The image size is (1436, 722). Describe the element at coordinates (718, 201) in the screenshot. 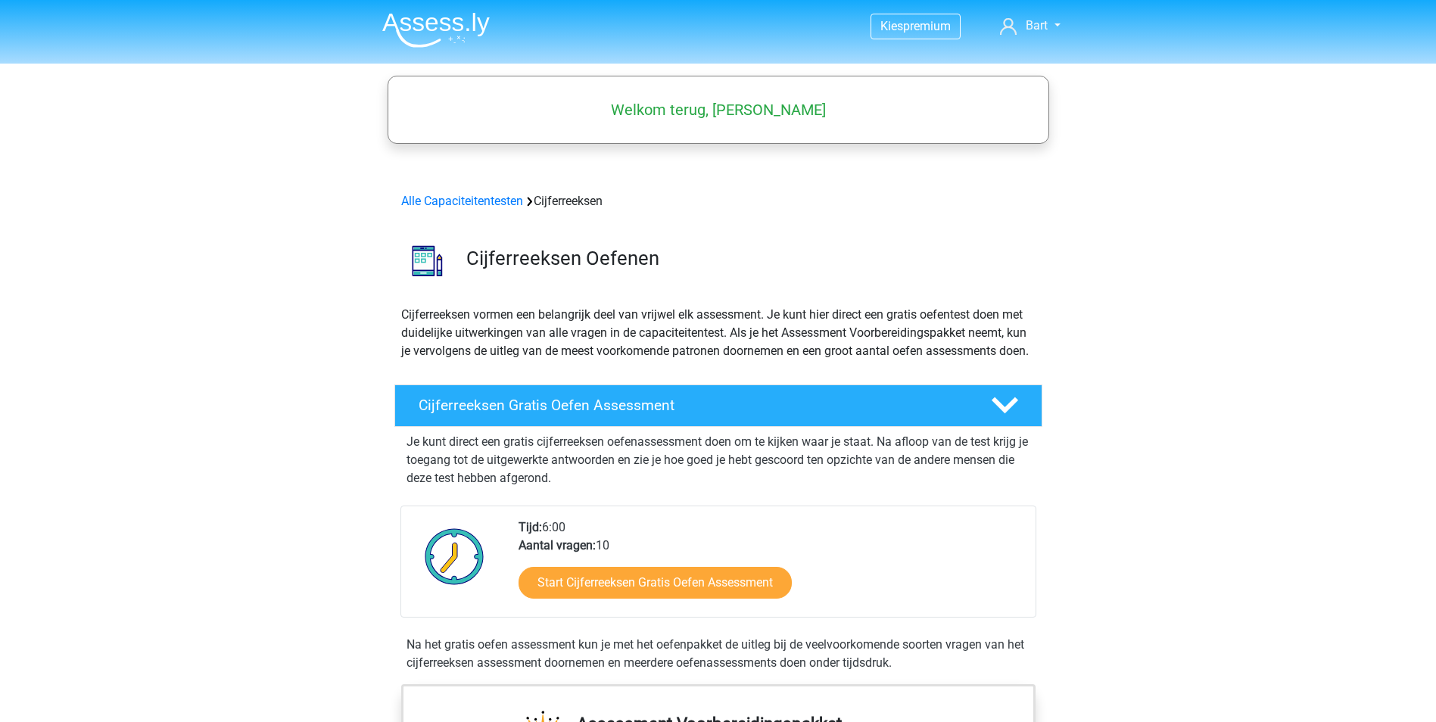

I see `div: Cijferreeksen` at that location.